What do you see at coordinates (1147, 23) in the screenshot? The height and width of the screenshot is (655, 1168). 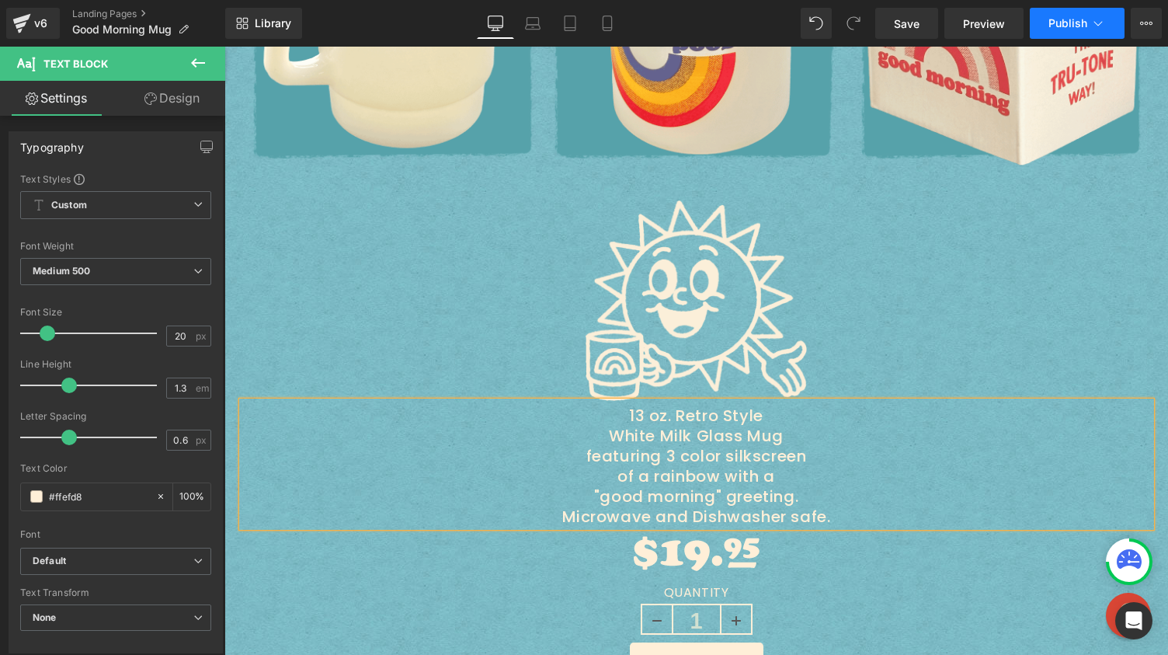 I see `button: More` at bounding box center [1147, 23].